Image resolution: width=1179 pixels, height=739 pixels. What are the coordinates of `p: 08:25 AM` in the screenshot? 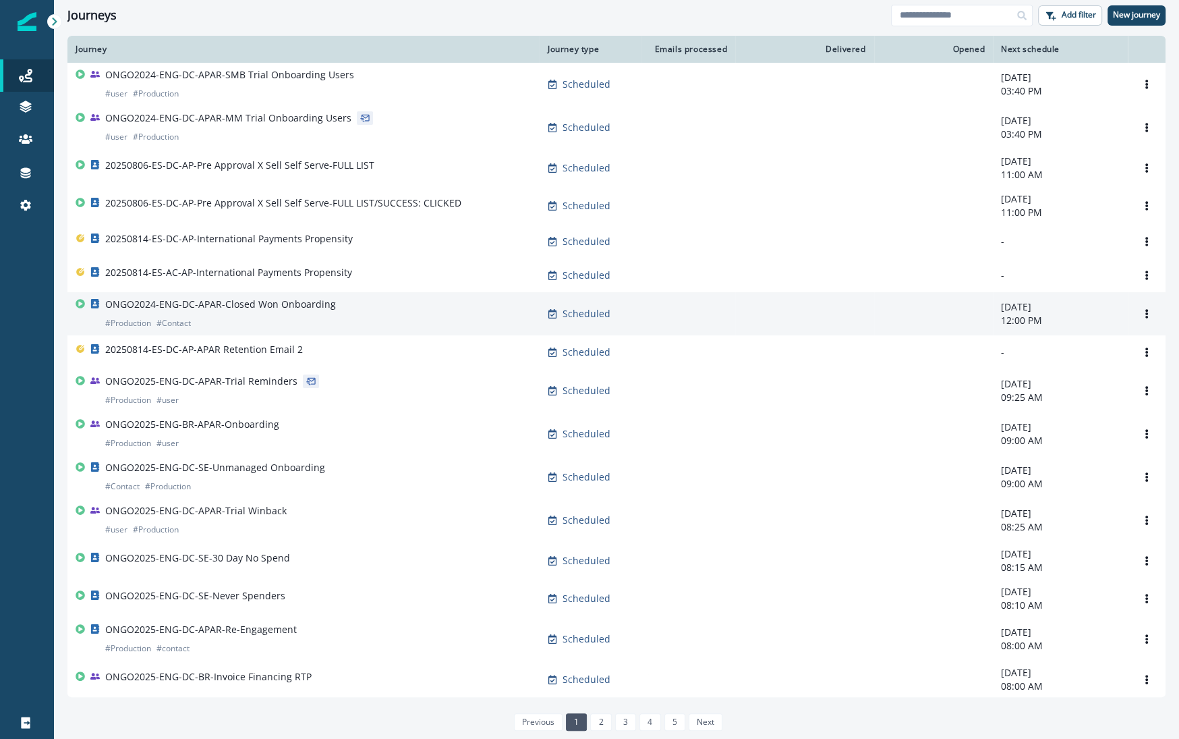 It's located at (1060, 527).